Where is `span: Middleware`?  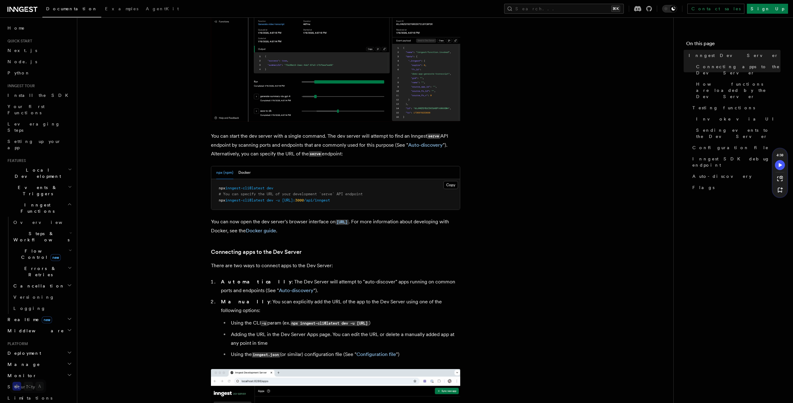 span: Middleware is located at coordinates (35, 331).